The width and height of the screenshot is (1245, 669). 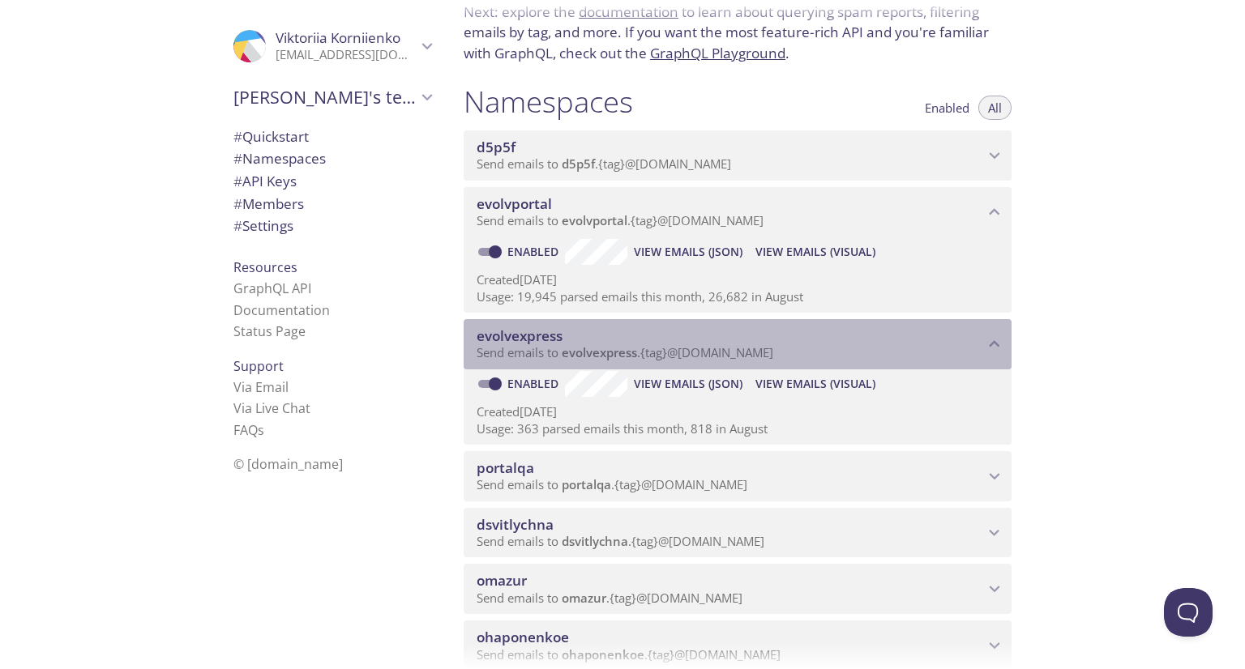 I want to click on div: omazur namespace, so click(x=737, y=589).